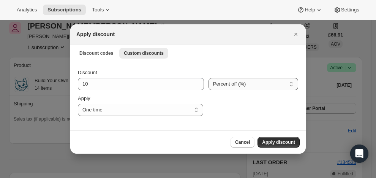 The width and height of the screenshot is (376, 178). I want to click on span: Discount, so click(87, 72).